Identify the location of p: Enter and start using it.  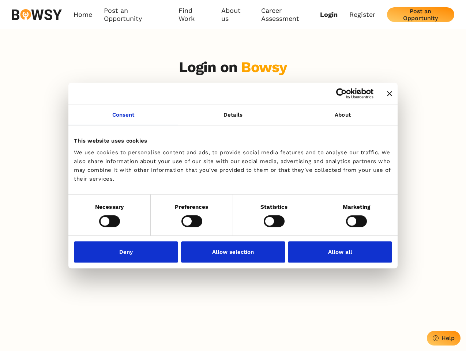
(233, 86).